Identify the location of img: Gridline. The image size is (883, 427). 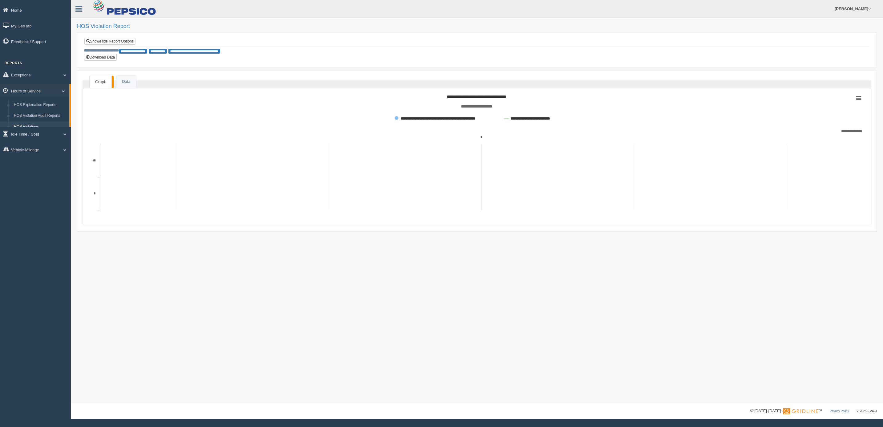
(800, 411).